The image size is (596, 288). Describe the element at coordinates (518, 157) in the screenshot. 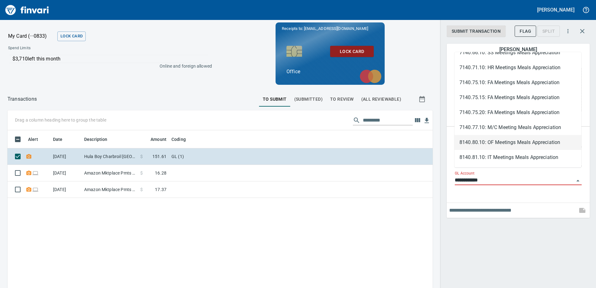

I see `li: 8140.81.10: IT Meetings Meals Appreciation` at that location.